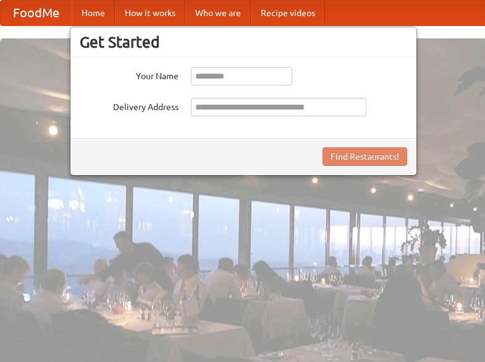 Image resolution: width=485 pixels, height=362 pixels. I want to click on a: Recipe videos, so click(288, 13).